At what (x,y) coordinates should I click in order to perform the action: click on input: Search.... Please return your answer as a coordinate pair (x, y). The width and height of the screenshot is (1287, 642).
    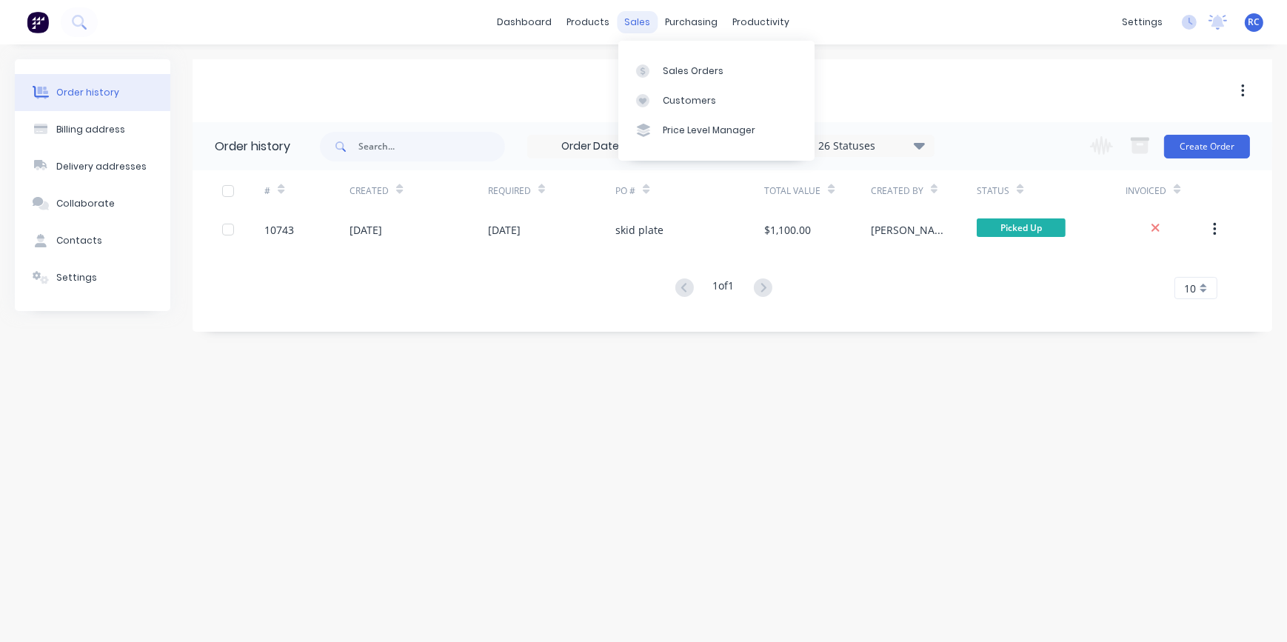
    Looking at the image, I should click on (432, 147).